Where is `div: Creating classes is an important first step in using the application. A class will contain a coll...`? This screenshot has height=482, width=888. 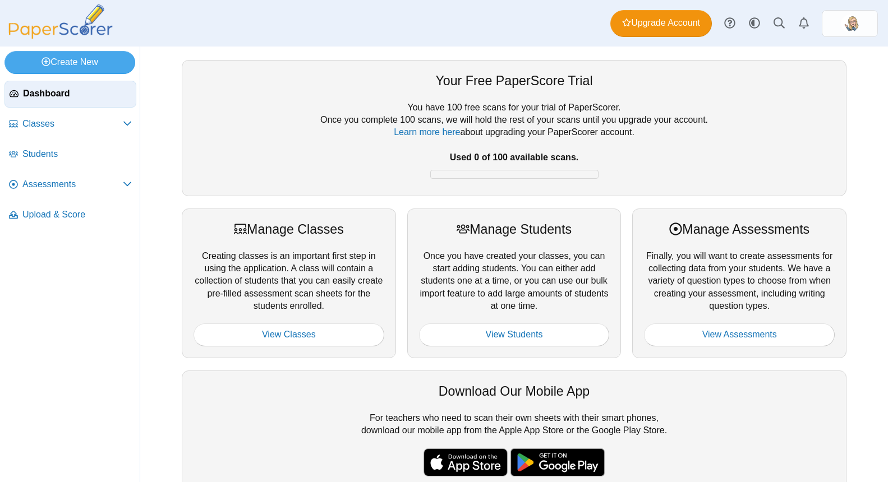 div: Creating classes is an important first step in using the application. A class will contain a coll... is located at coordinates (289, 283).